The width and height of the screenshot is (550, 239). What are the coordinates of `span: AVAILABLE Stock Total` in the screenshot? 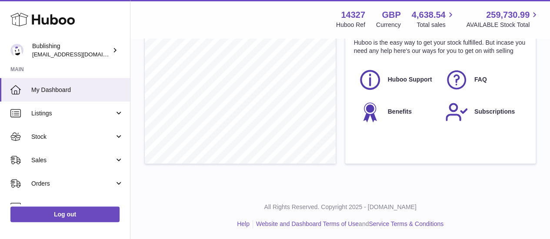 It's located at (502, 25).